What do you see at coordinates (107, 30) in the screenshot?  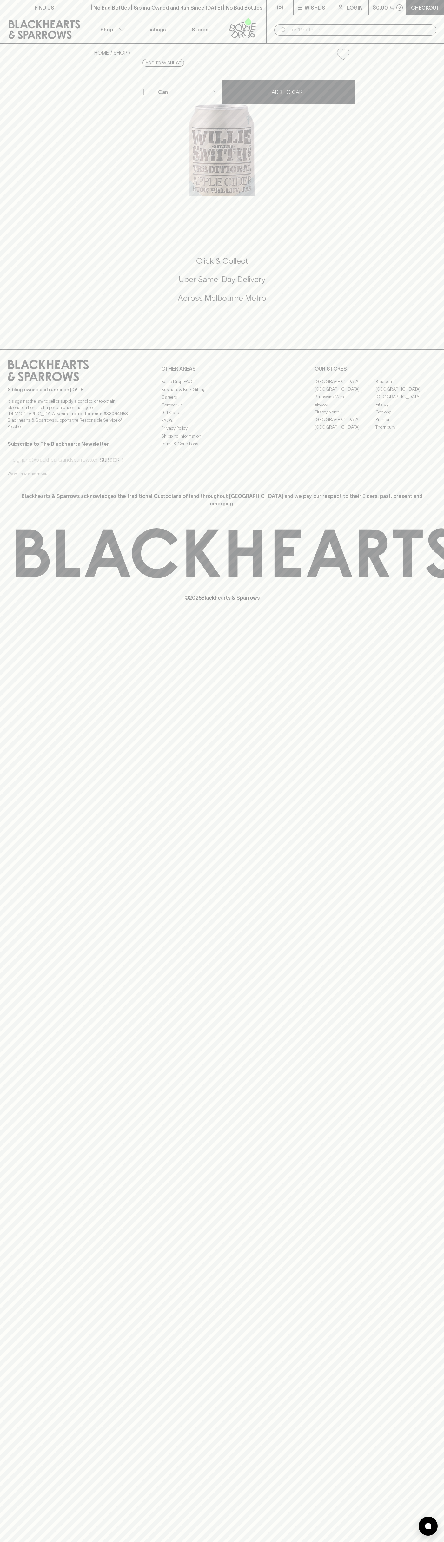 I see `p: Shop` at bounding box center [107, 30].